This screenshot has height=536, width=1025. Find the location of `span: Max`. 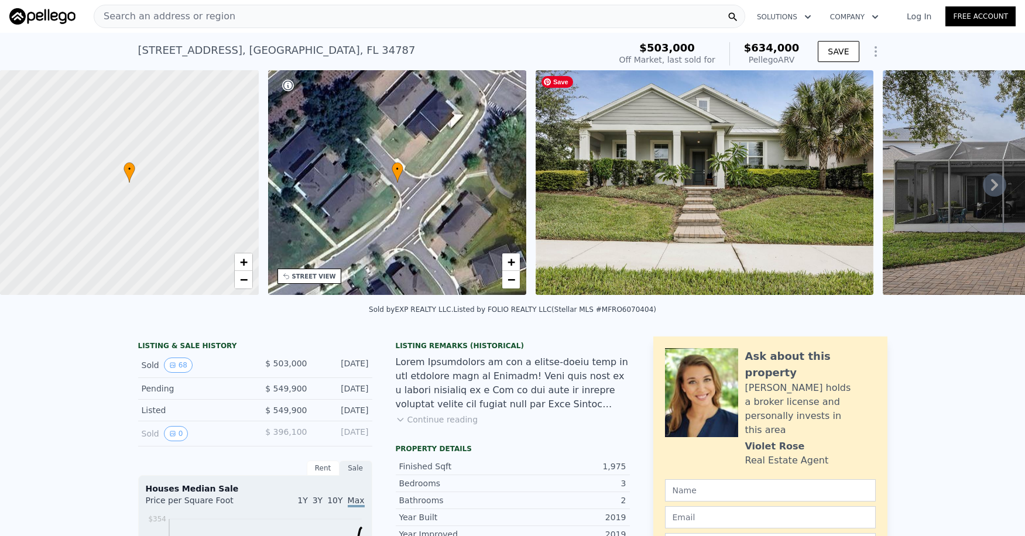

span: Max is located at coordinates (356, 502).